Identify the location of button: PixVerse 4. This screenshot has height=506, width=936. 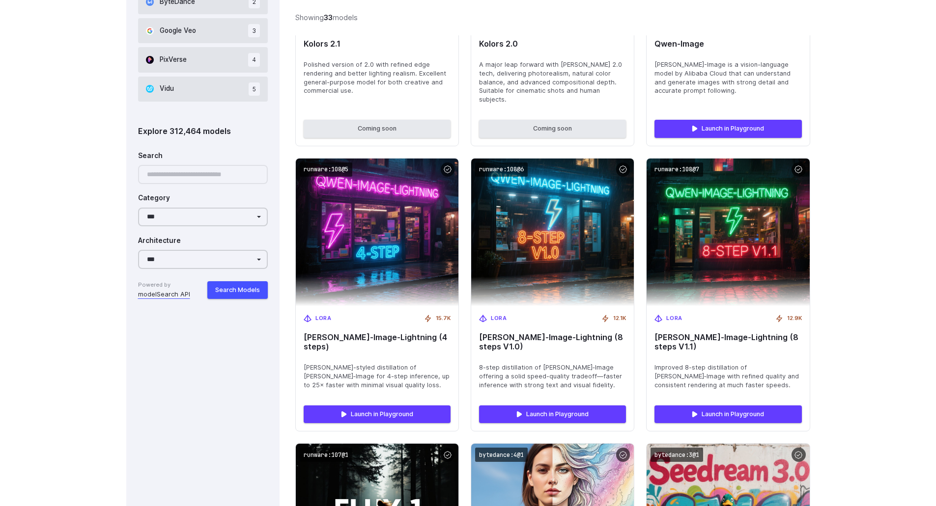
(203, 59).